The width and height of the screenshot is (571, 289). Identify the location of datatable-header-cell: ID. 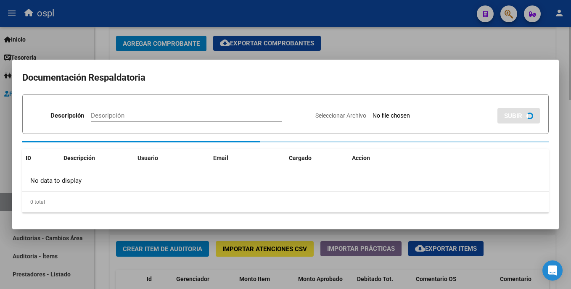
(41, 158).